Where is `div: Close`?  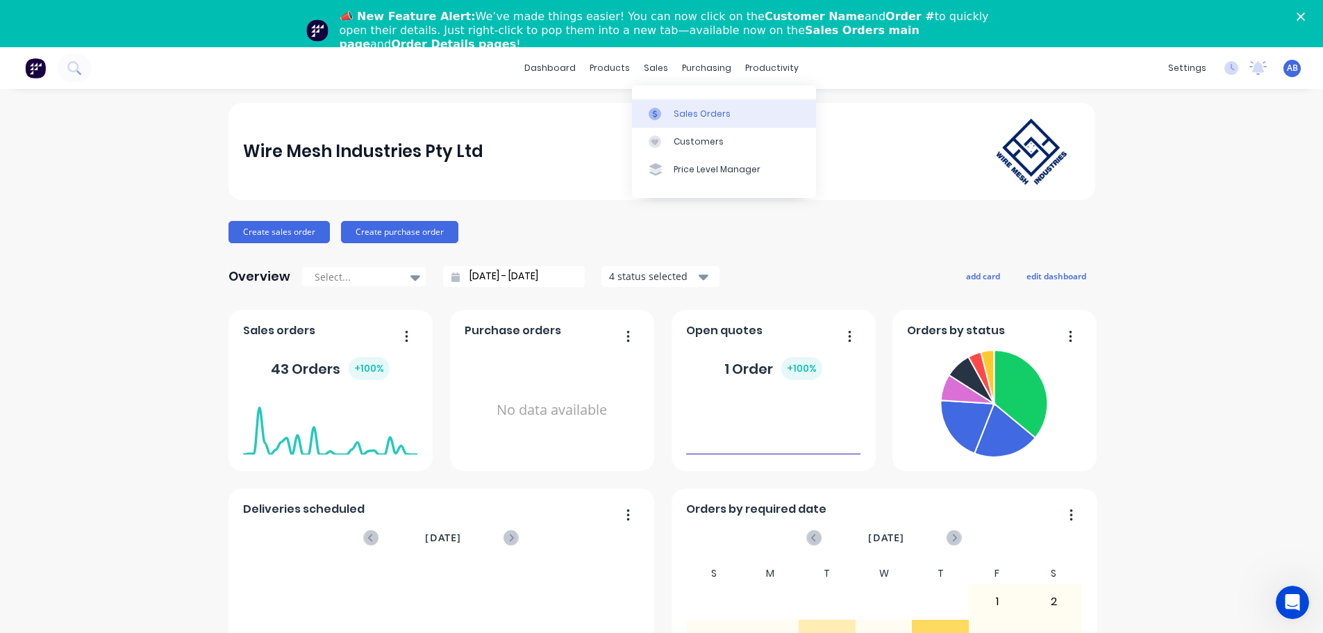
div: Close is located at coordinates (1303, 17).